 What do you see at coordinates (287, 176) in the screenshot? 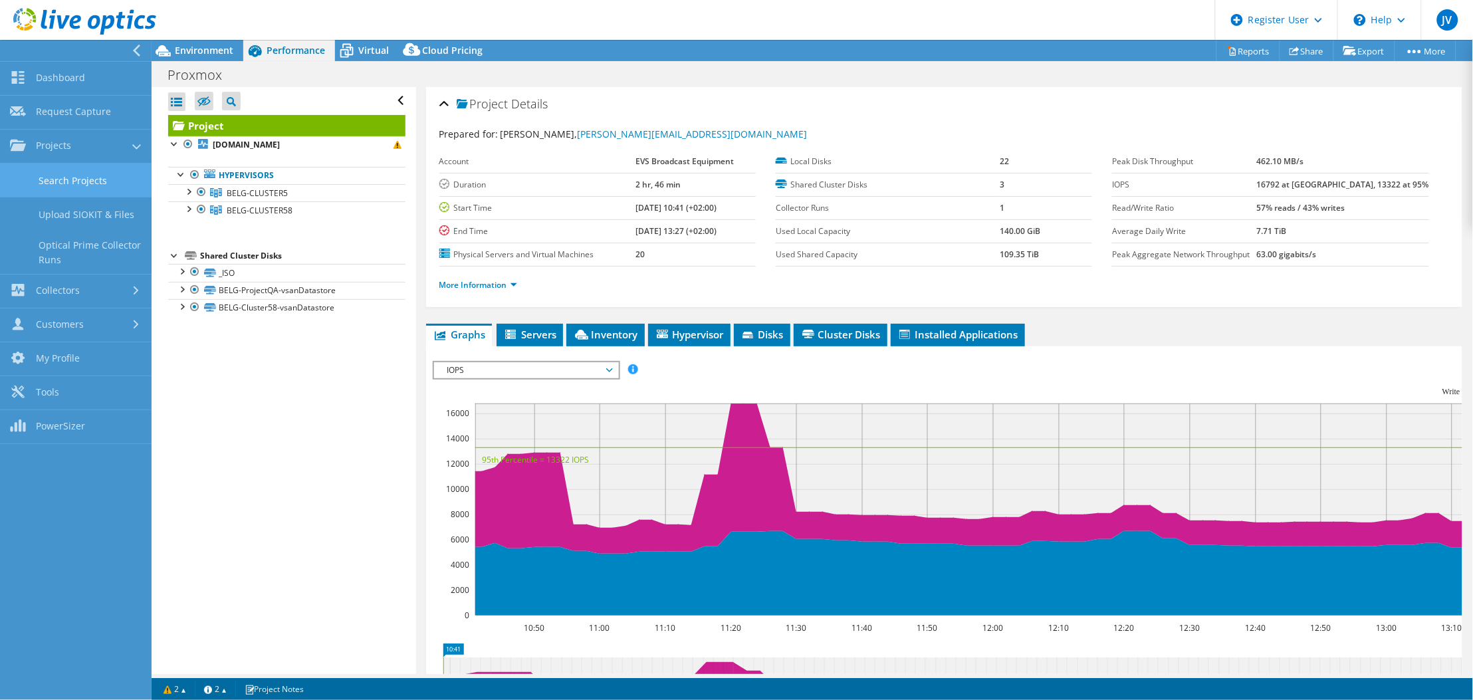
I see `a: Hypervisors` at bounding box center [287, 176].